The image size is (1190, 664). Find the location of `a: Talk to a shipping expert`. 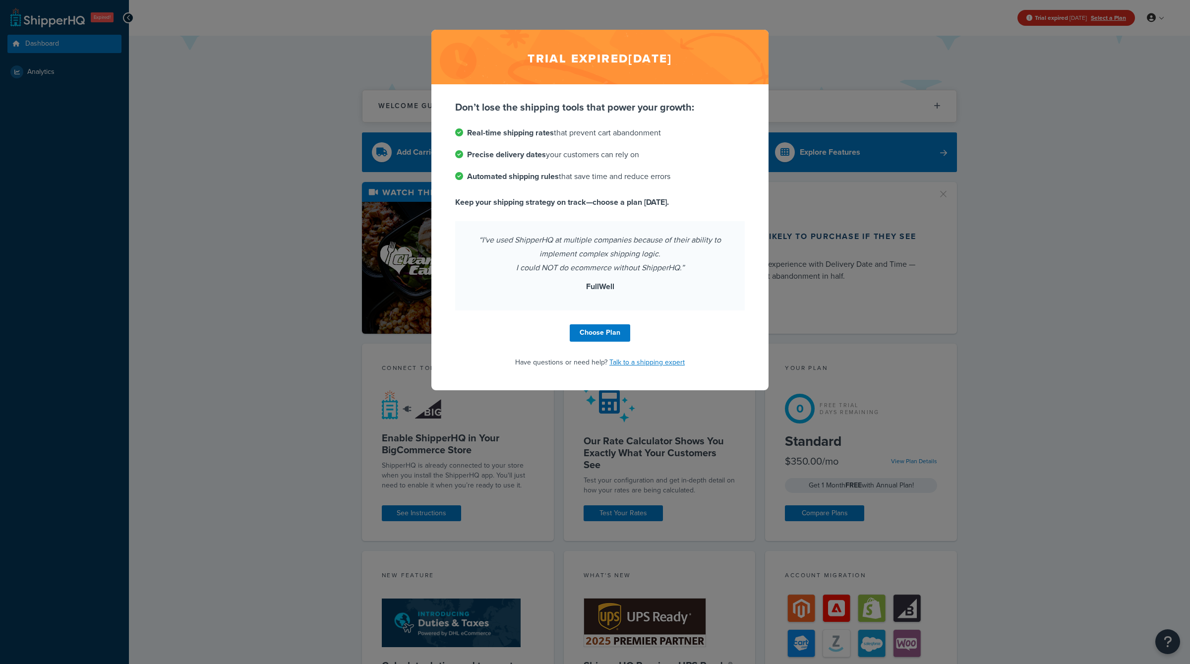

a: Talk to a shipping expert is located at coordinates (647, 362).